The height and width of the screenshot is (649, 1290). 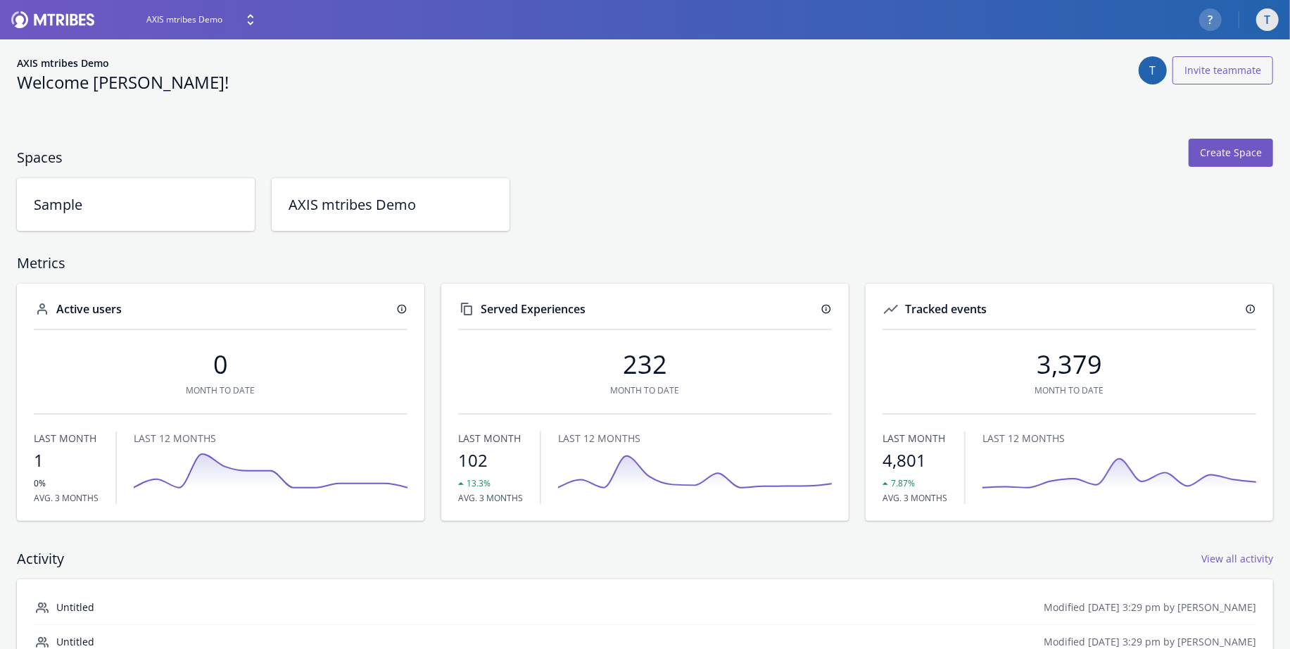 What do you see at coordinates (1223, 70) in the screenshot?
I see `button: Invite teammate` at bounding box center [1223, 70].